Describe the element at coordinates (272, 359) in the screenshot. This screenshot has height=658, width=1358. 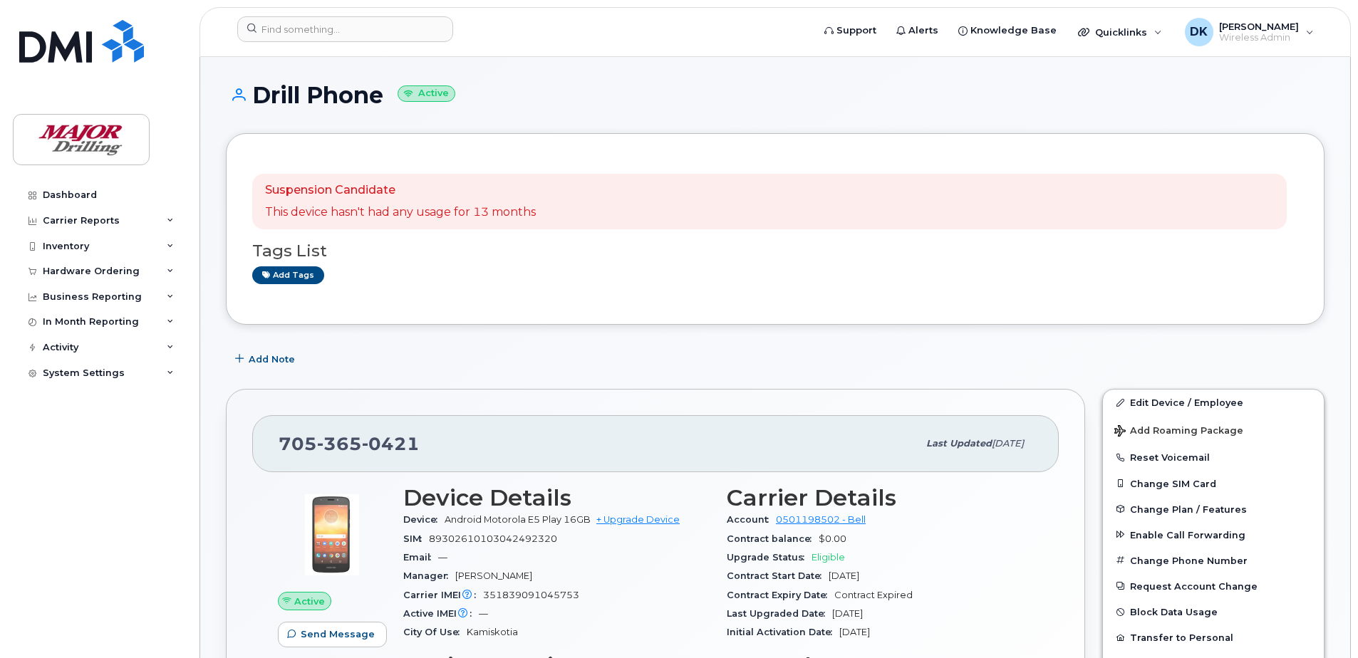
I see `span: Add Note` at that location.